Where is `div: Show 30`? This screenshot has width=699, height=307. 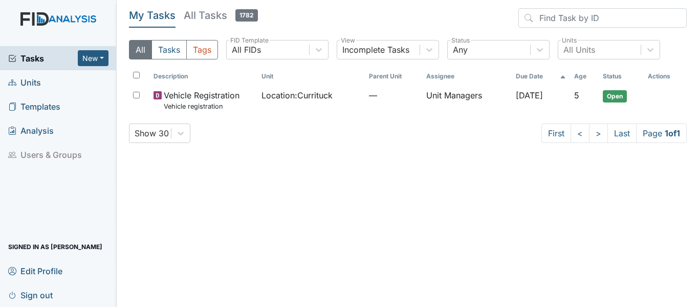
div: Show 30 is located at coordinates (152, 133).